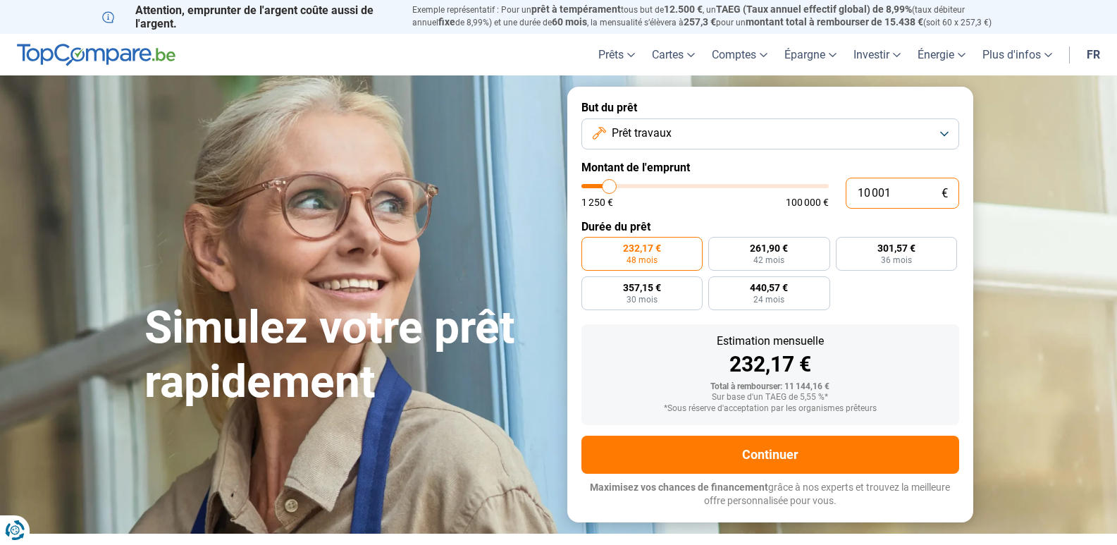 The image size is (1117, 545). Describe the element at coordinates (347, 355) in the screenshot. I see `h1: Simulez votre prêt rapidement` at that location.